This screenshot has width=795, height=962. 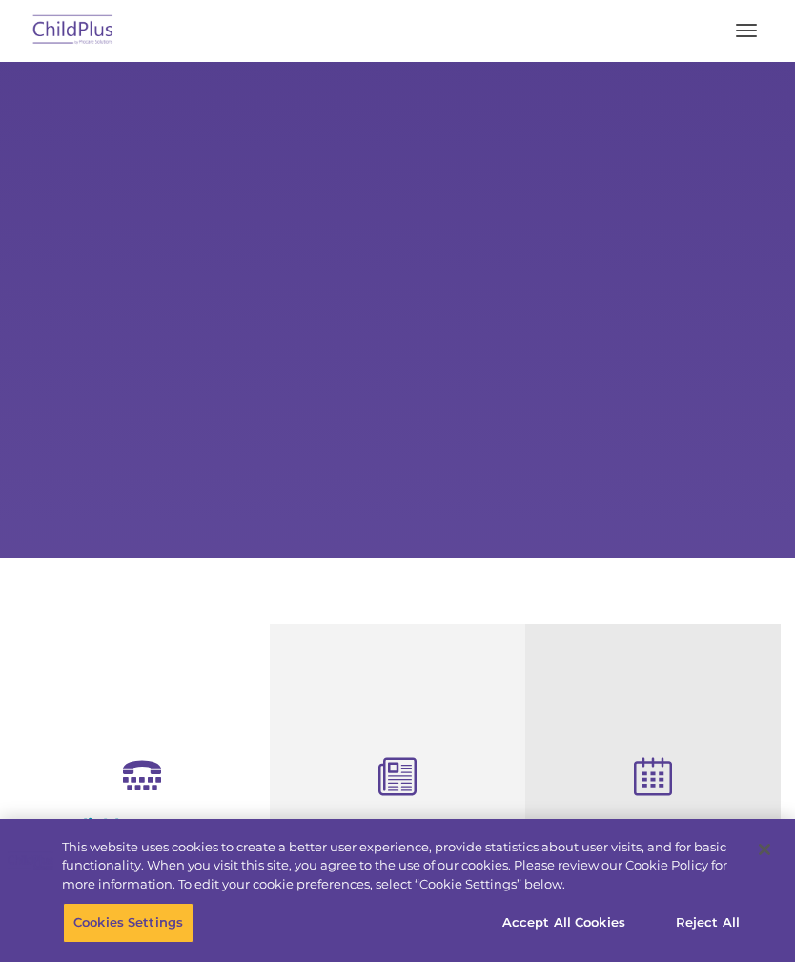 What do you see at coordinates (707, 923) in the screenshot?
I see `button: Reject All` at bounding box center [707, 923].